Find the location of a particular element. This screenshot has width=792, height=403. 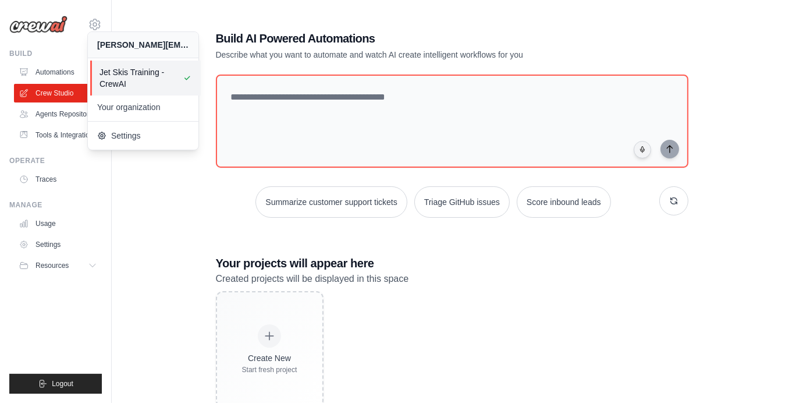

p: Created projects will be displayed in this space is located at coordinates (452, 279).